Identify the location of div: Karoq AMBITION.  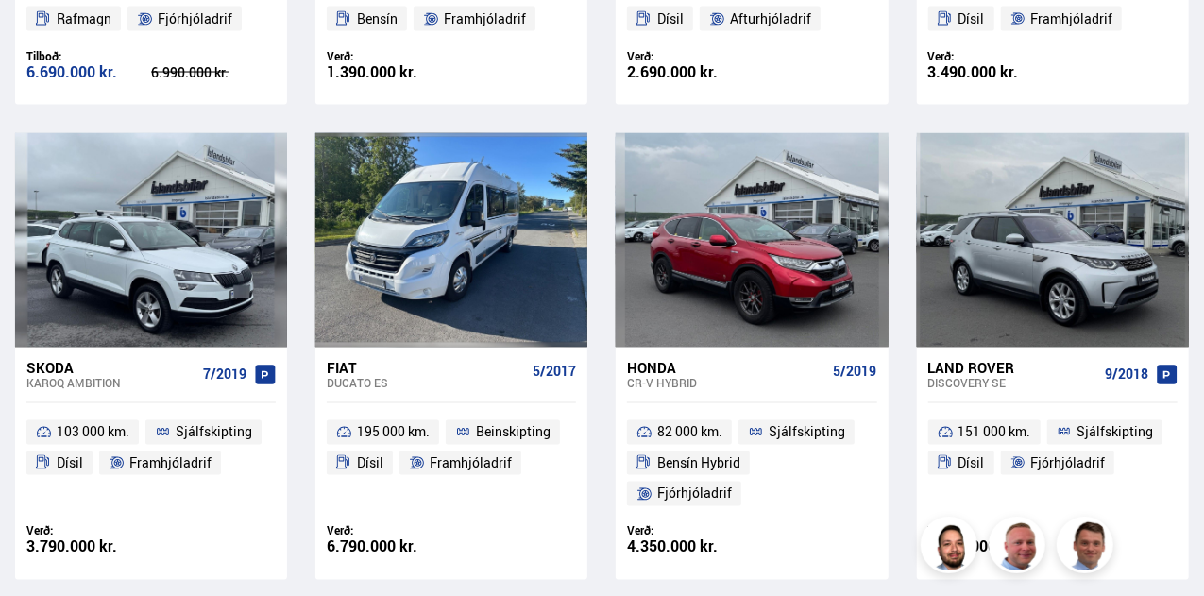
(110, 383).